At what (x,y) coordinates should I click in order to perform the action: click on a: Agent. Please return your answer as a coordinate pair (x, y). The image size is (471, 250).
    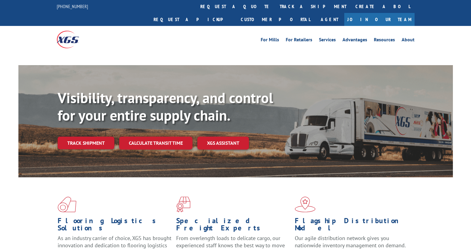
    Looking at the image, I should click on (330, 19).